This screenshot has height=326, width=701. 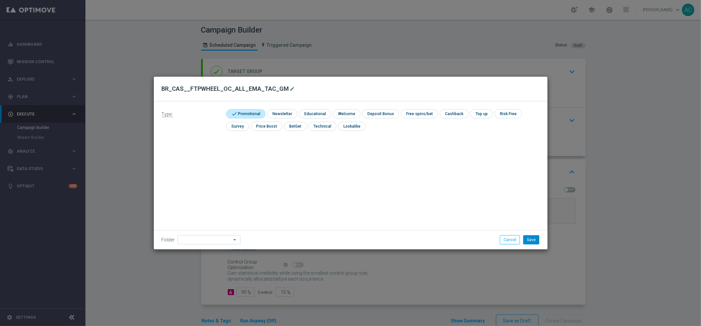 I want to click on button: Cancel, so click(x=509, y=239).